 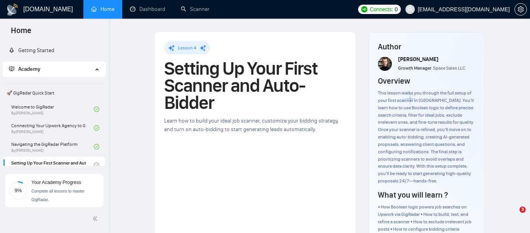 What do you see at coordinates (255, 85) in the screenshot?
I see `h1: Setting Up Your First Scanner and Auto-Bidder` at bounding box center [255, 85].